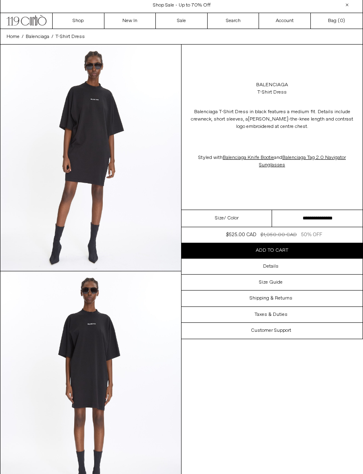 The width and height of the screenshot is (363, 474). Describe the element at coordinates (271, 314) in the screenshot. I see `h3: Taxes & Duties` at that location.